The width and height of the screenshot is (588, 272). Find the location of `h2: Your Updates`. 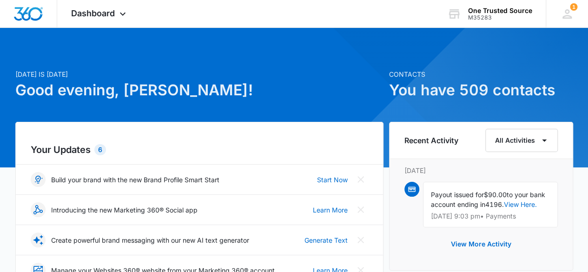

h2: Your Updates is located at coordinates (199, 150).